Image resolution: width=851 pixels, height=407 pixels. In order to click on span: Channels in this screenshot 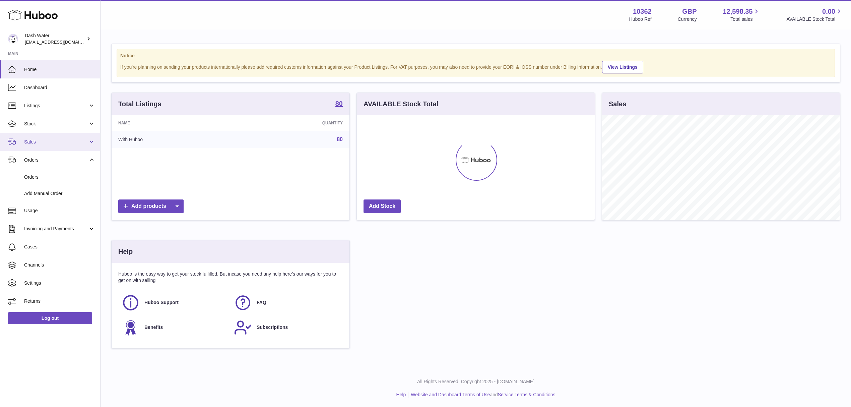, I will do `click(60, 265)`.